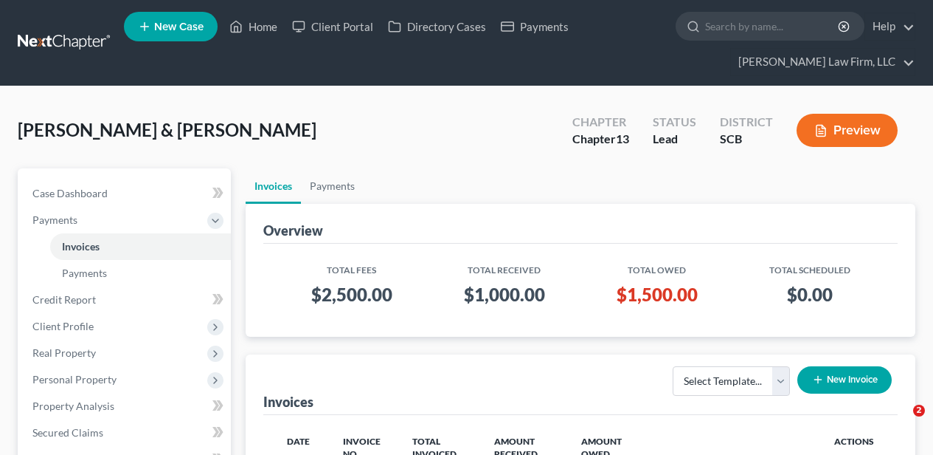 The image size is (933, 455). I want to click on button: New Invoice, so click(845, 379).